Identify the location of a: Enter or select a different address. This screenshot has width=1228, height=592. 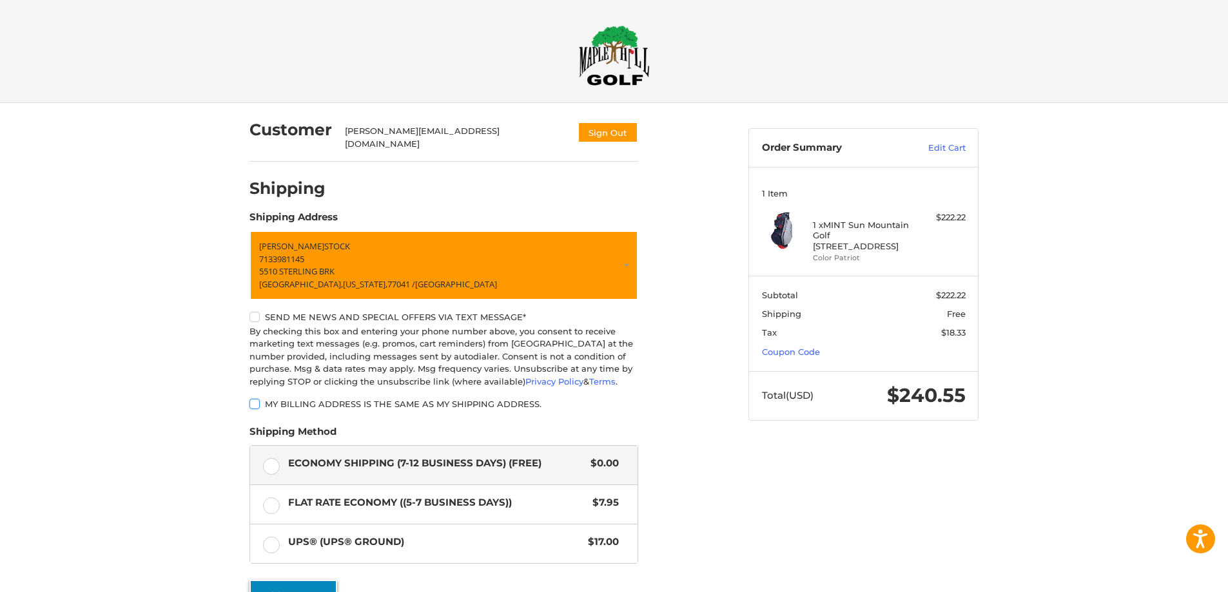
(443, 266).